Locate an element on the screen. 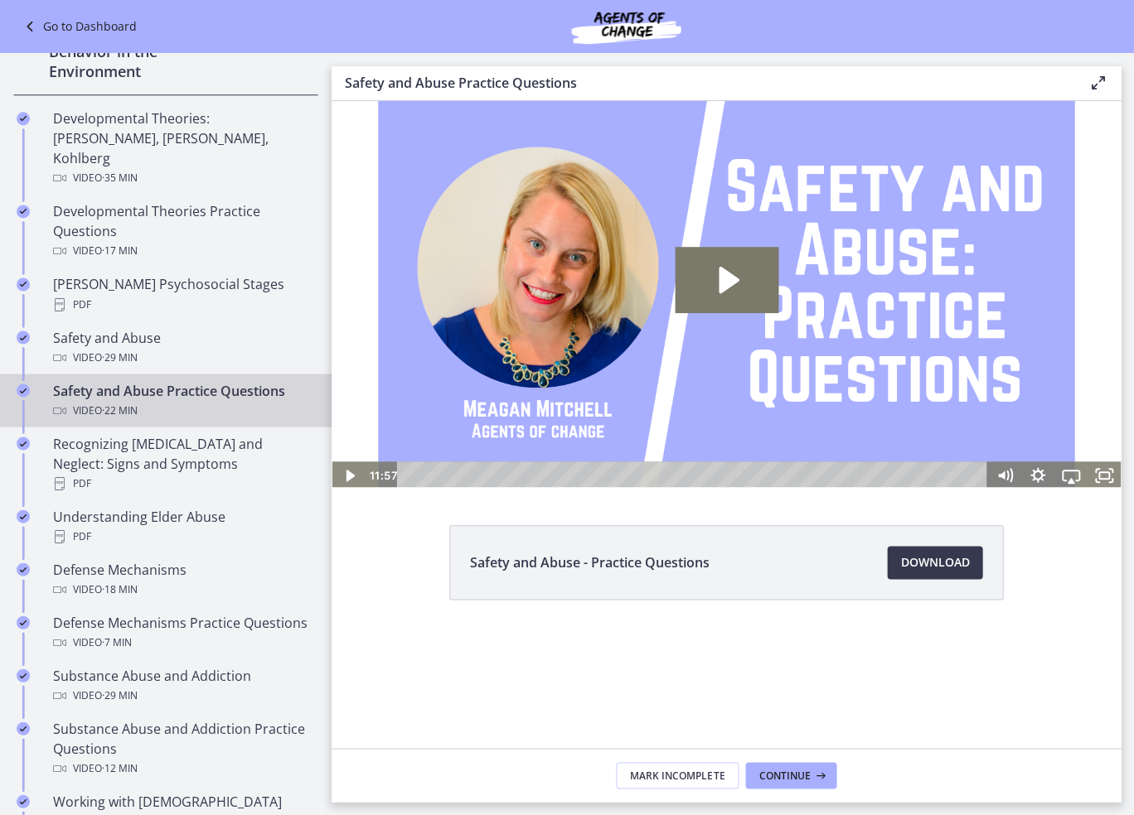 This screenshot has width=1134, height=815. span: · 22 min is located at coordinates (119, 410).